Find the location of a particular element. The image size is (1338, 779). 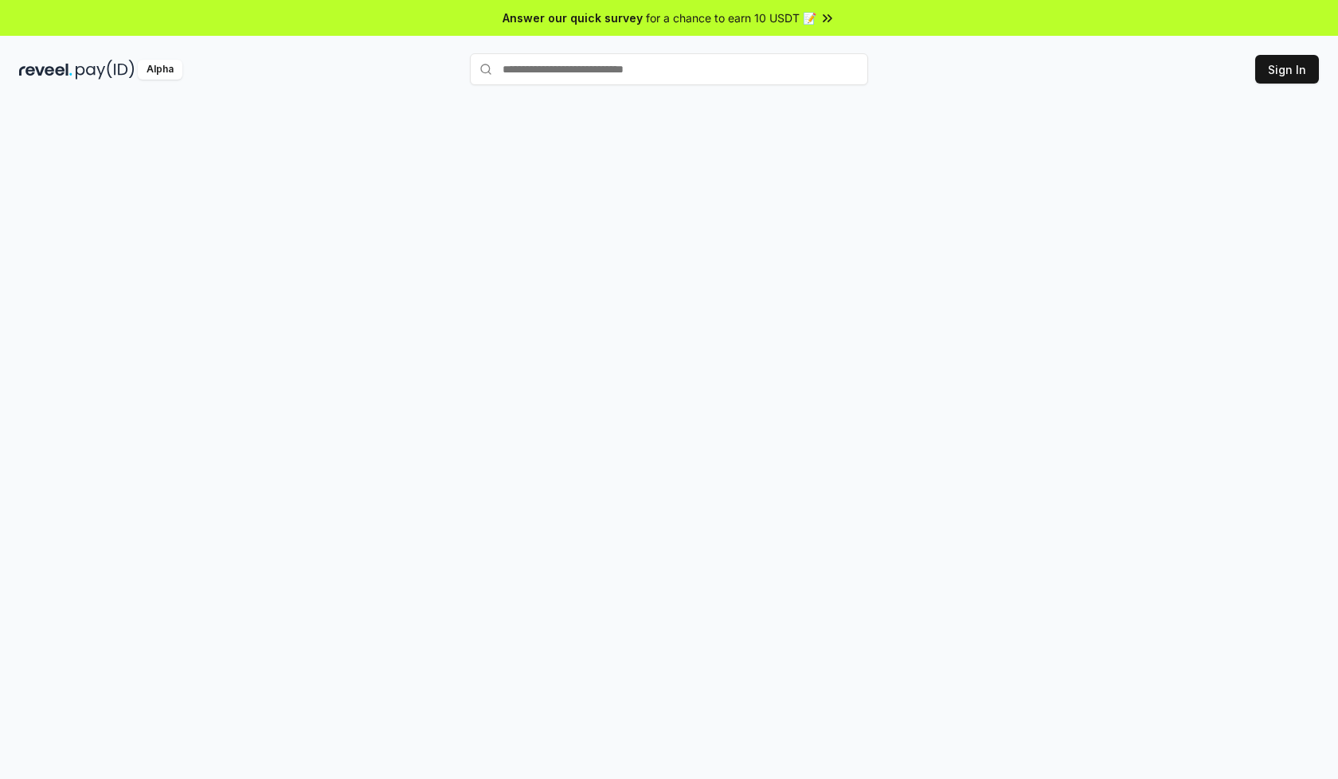

img: reveel_dark is located at coordinates (45, 69).